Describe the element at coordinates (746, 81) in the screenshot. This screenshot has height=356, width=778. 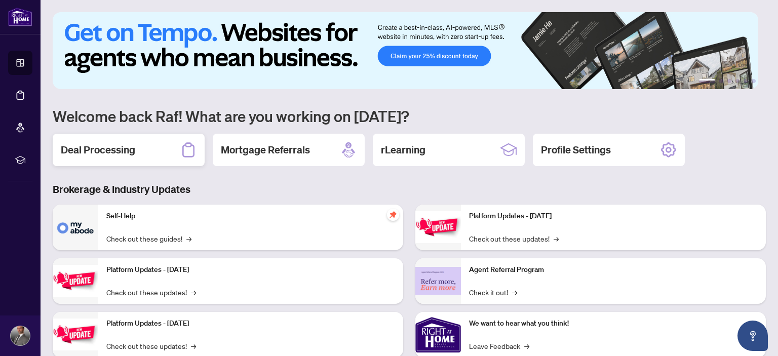
I see `button: 5` at that location.